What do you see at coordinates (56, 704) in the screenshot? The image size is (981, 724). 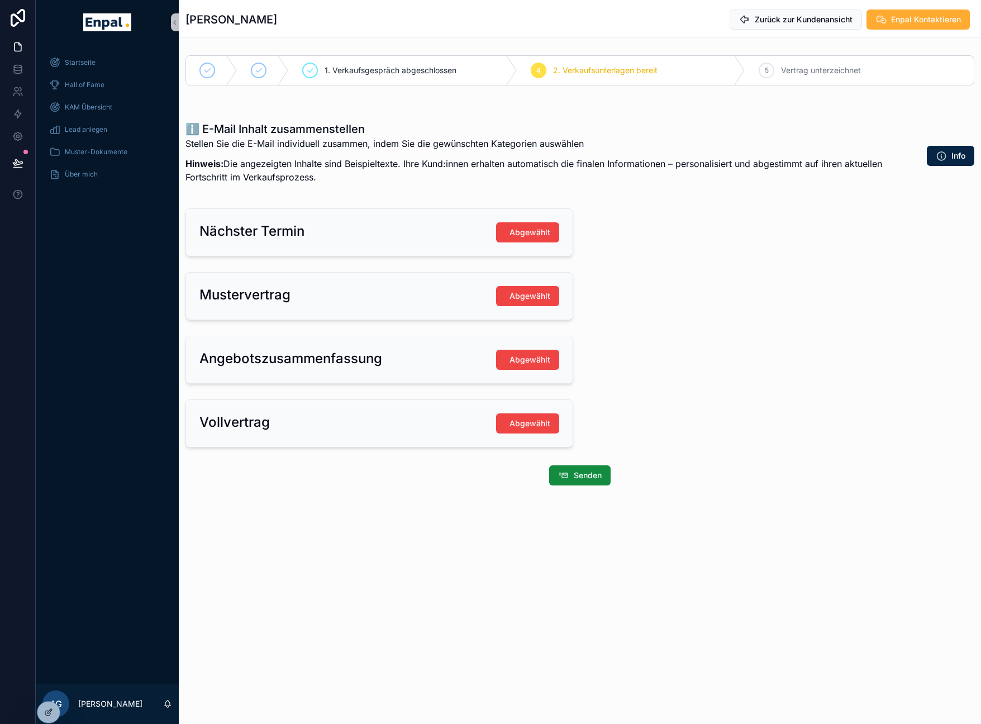 I see `span: AG` at bounding box center [56, 704].